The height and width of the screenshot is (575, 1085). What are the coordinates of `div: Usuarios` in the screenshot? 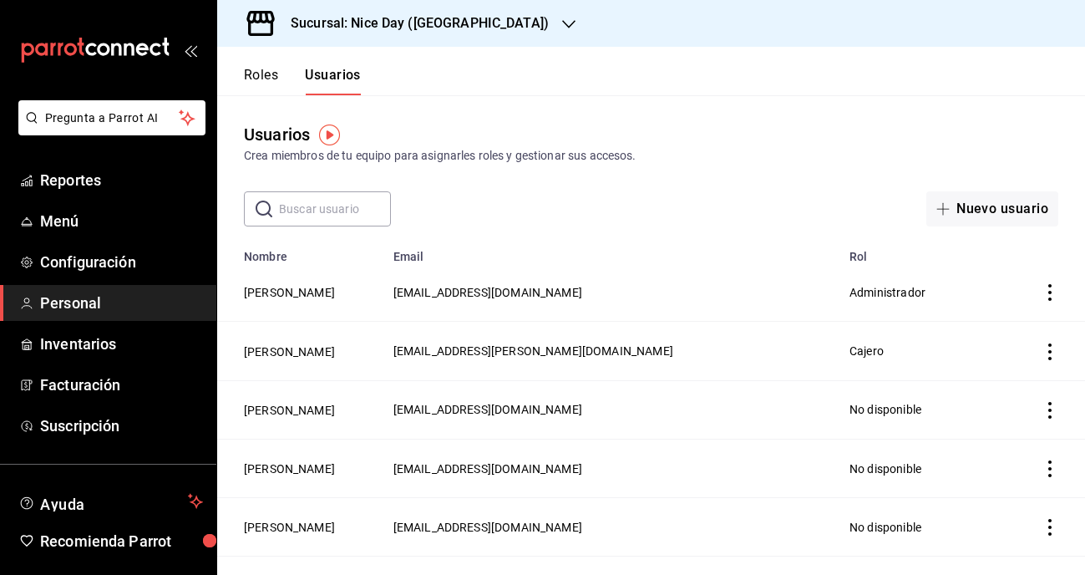 It's located at (277, 135).